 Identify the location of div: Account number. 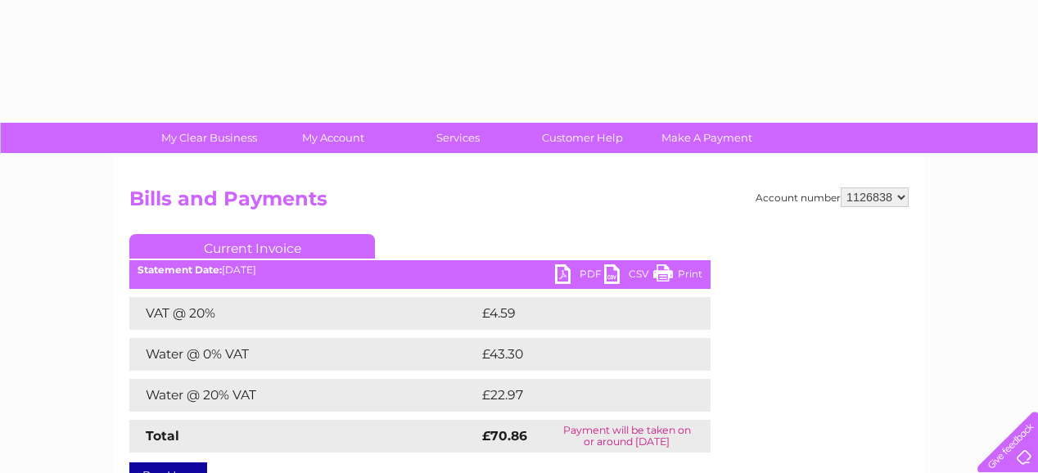
(832, 197).